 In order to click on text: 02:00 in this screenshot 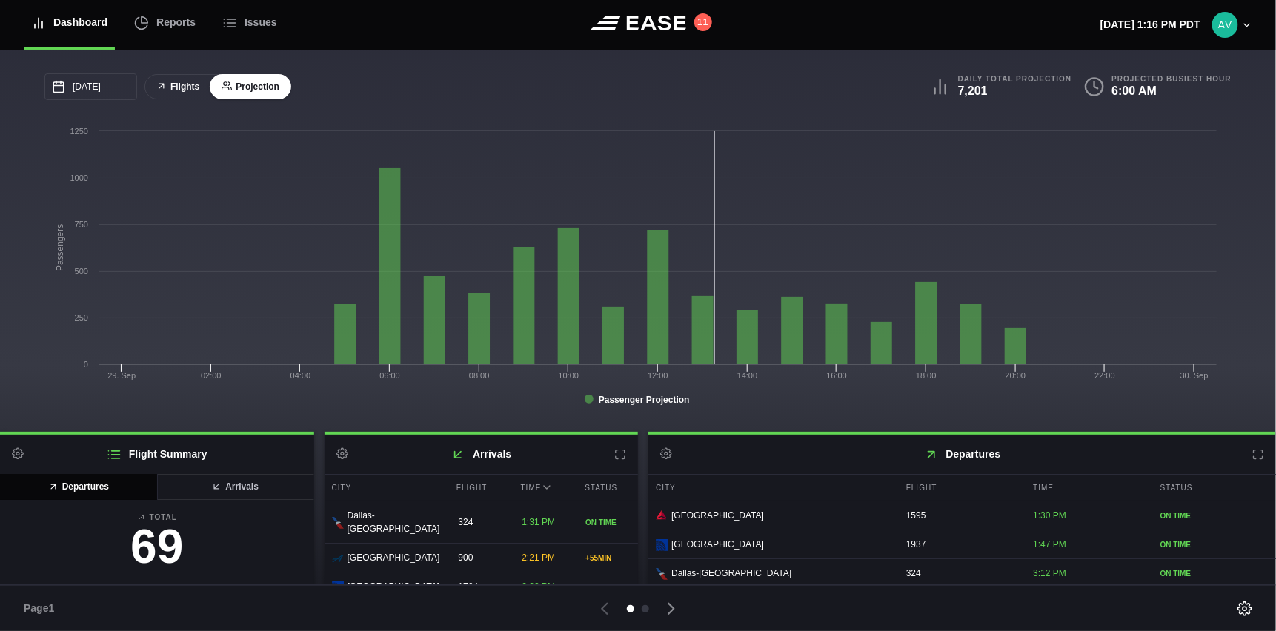, I will do `click(211, 376)`.